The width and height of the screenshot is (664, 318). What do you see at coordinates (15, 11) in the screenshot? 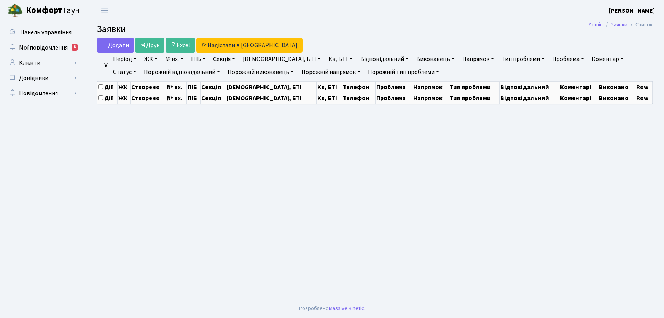
I see `img: logo.png` at bounding box center [15, 11].